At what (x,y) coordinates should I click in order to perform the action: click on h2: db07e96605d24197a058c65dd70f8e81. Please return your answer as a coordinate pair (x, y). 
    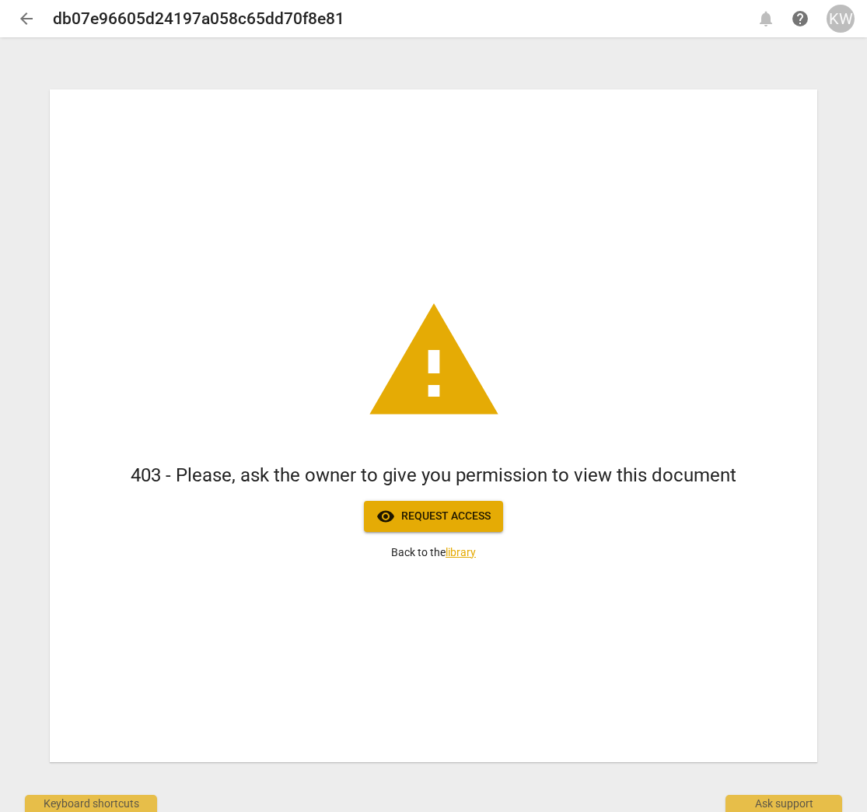
    Looking at the image, I should click on (198, 19).